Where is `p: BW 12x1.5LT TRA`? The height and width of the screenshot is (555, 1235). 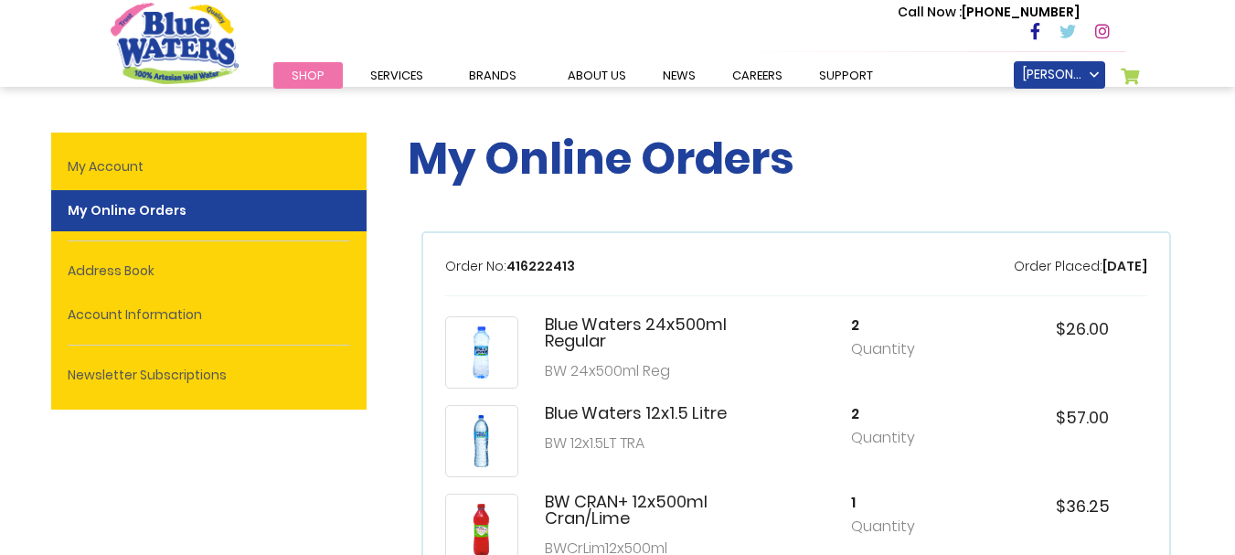 p: BW 12x1.5LT TRA is located at coordinates (635, 443).